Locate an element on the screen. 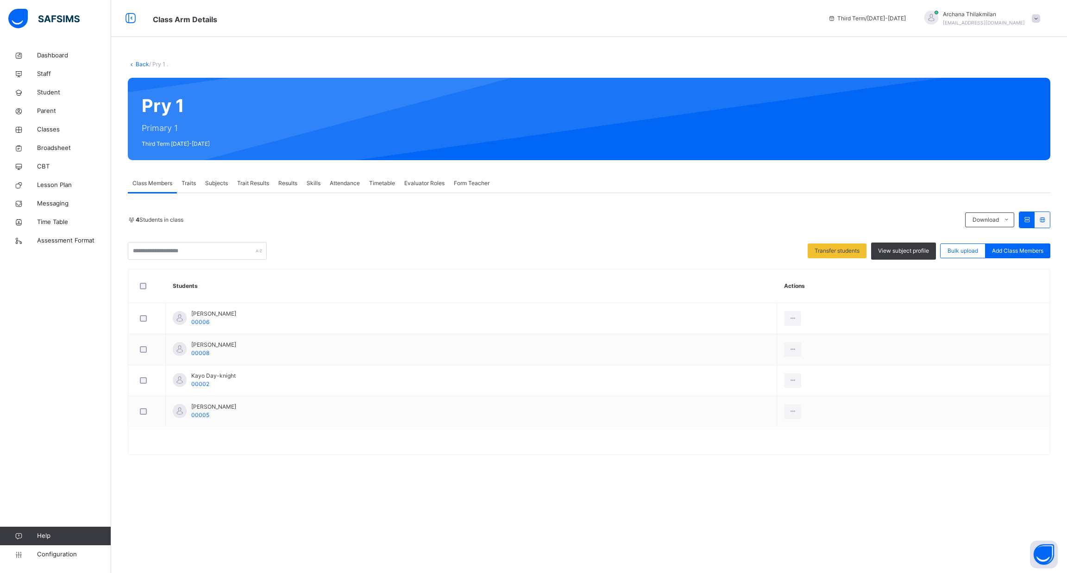 The image size is (1067, 573). span: Classes is located at coordinates (74, 130).